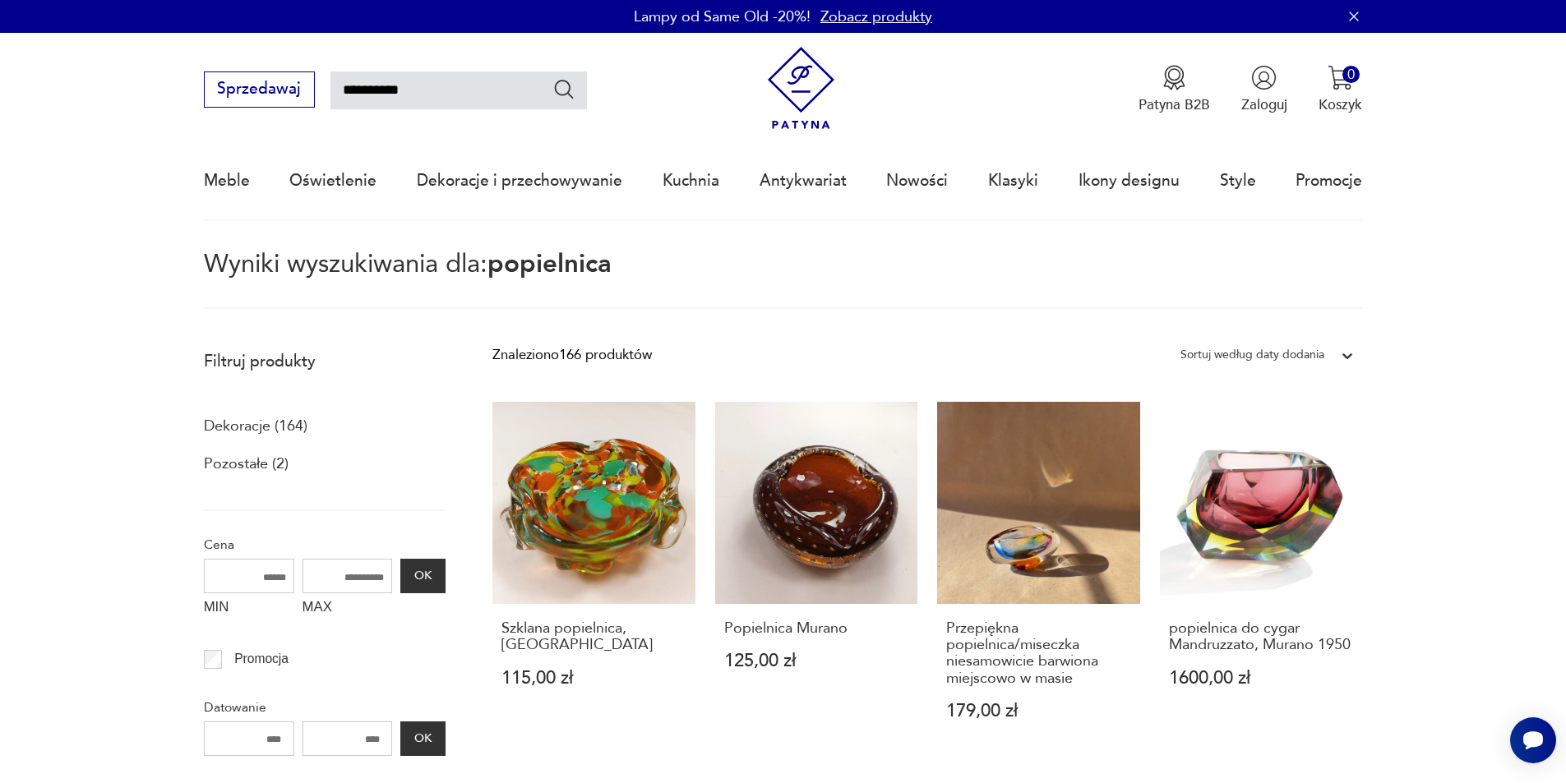  What do you see at coordinates (917, 181) in the screenshot?
I see `a: Nowości` at bounding box center [917, 181].